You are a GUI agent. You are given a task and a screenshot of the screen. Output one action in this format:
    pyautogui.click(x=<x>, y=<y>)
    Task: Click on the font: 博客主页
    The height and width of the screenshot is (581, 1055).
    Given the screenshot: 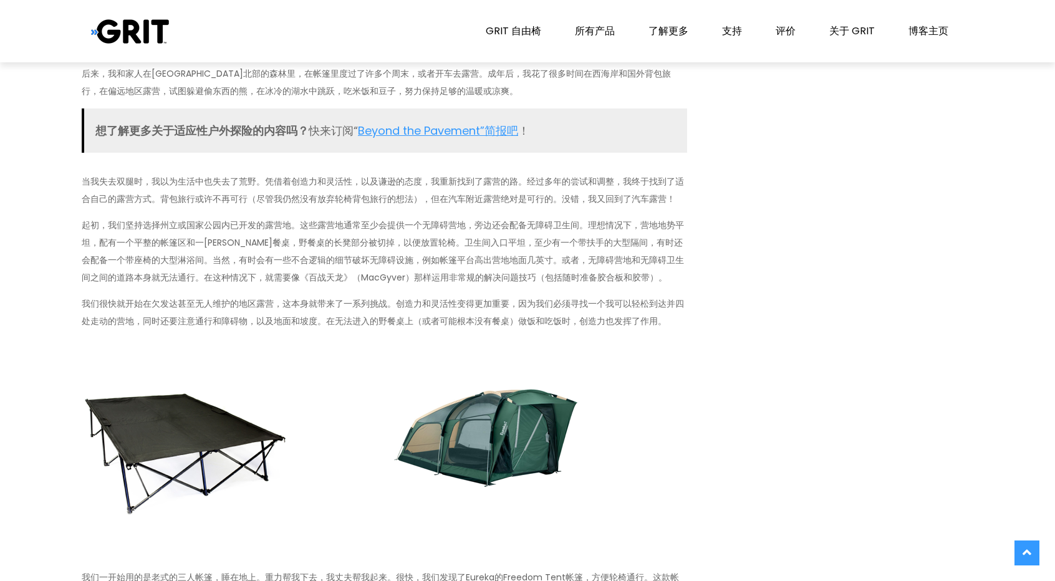 What is the action you would take?
    pyautogui.click(x=929, y=31)
    